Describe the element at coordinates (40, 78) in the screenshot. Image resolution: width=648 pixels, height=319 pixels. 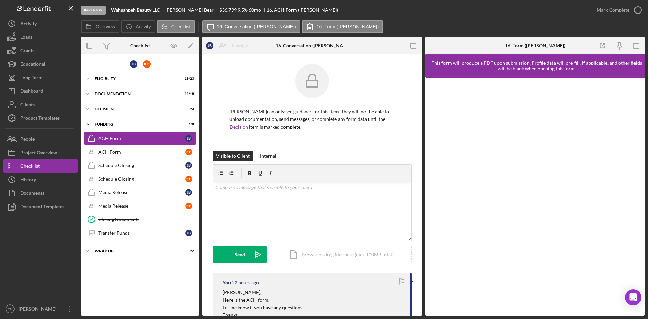
I see `a: Long-Term` at that location.